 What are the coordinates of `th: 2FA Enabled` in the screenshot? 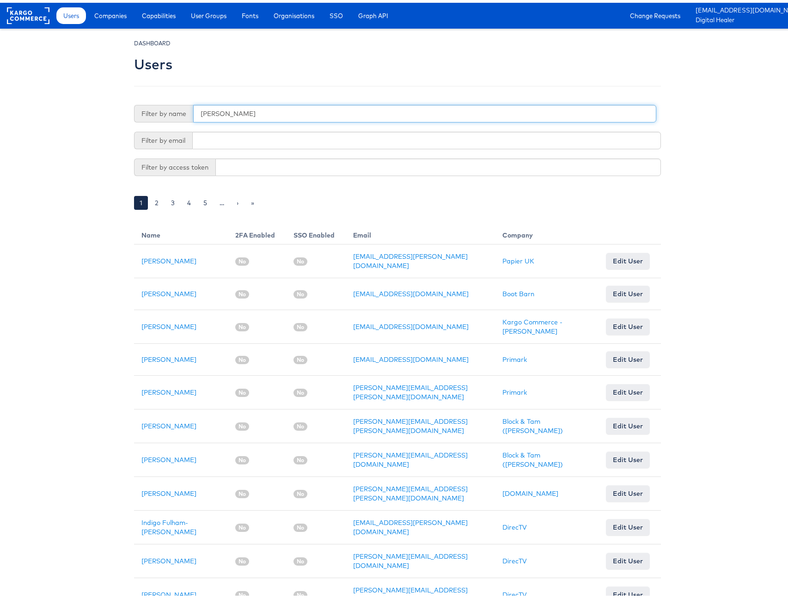 It's located at (257, 231).